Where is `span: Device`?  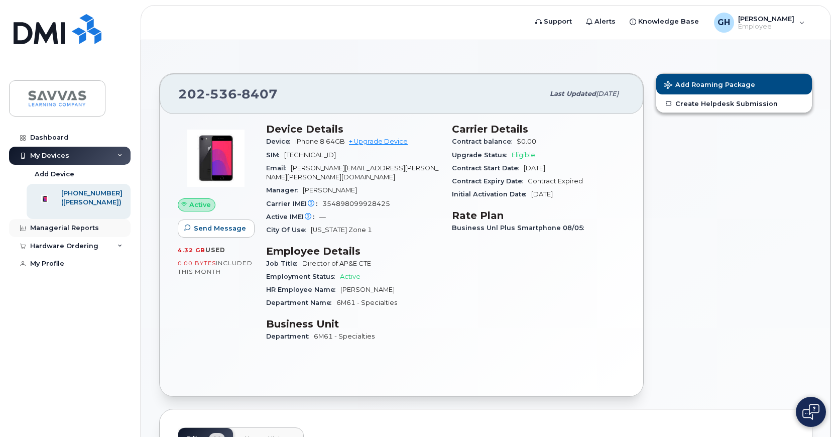 span: Device is located at coordinates (281, 141).